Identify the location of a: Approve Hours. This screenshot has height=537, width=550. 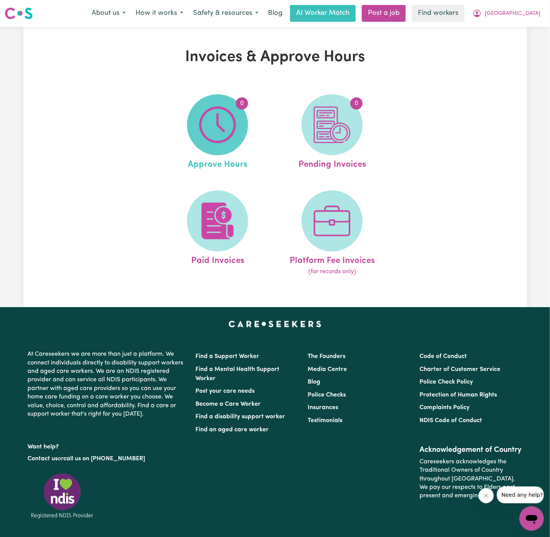
(218, 133).